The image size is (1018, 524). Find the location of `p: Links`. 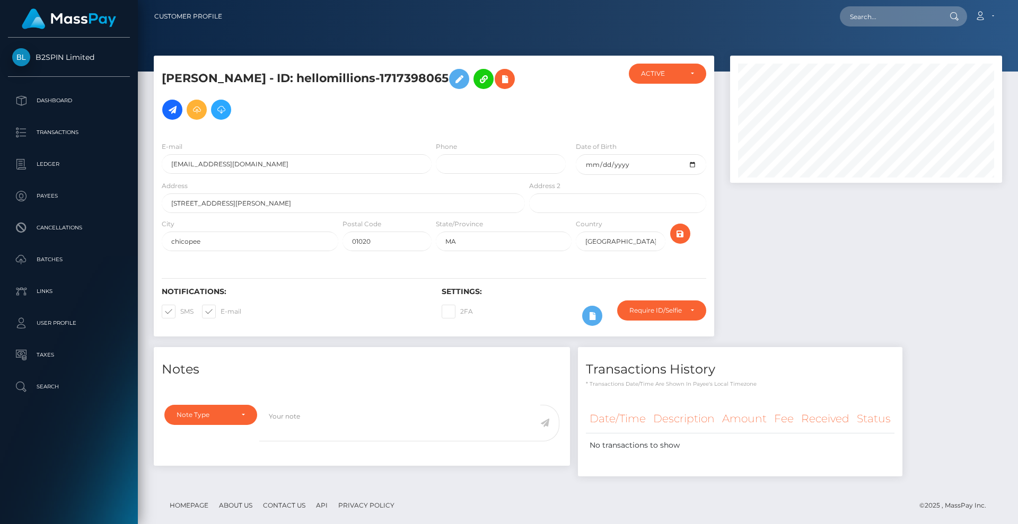

p: Links is located at coordinates (69, 292).